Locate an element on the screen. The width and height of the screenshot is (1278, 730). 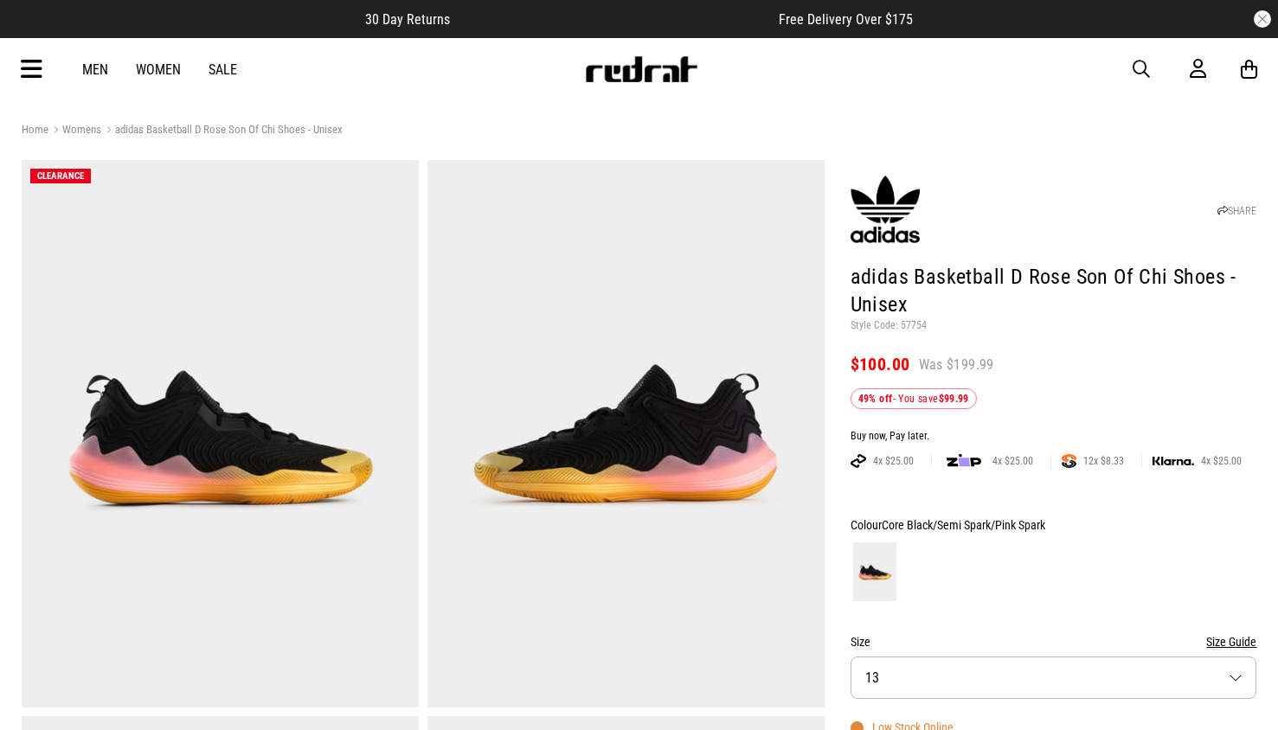
img: KLARNA is located at coordinates (1173, 461).